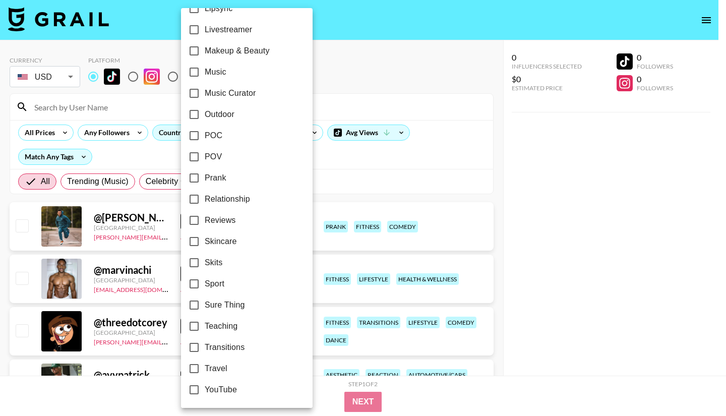 The height and width of the screenshot is (416, 726). What do you see at coordinates (215, 72) in the screenshot?
I see `span: Music` at bounding box center [215, 72].